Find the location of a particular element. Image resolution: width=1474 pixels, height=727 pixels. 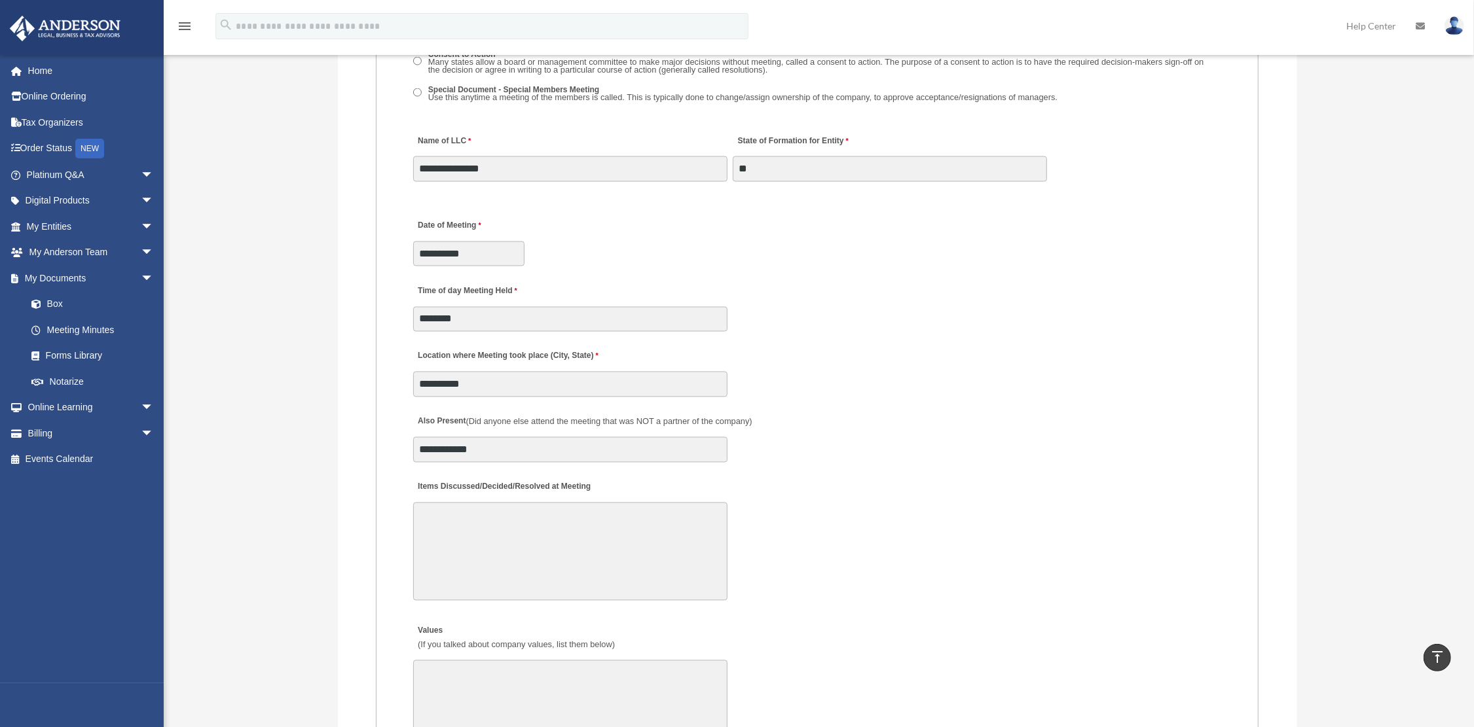

a: Billingarrow_drop_down is located at coordinates (91, 433).